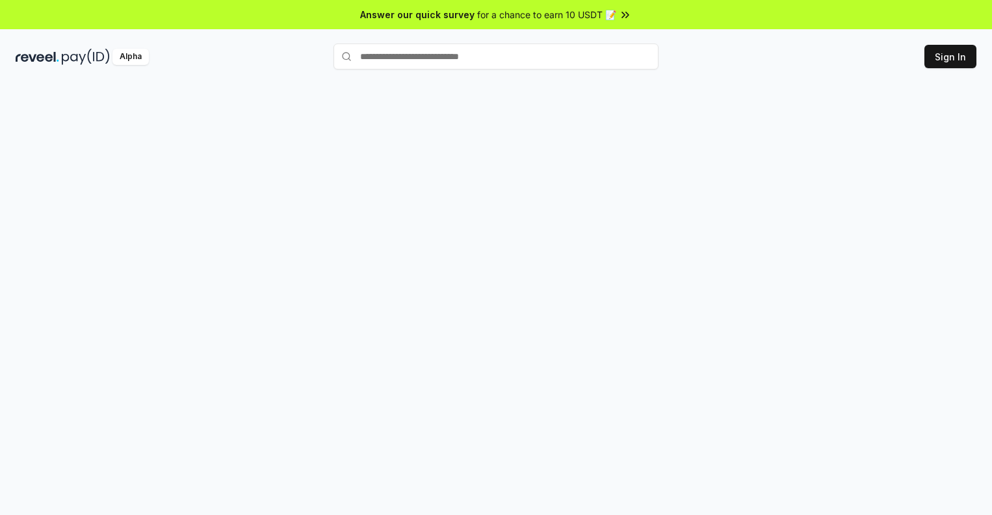 The height and width of the screenshot is (515, 992). What do you see at coordinates (417, 14) in the screenshot?
I see `span: Answer our quick survey` at bounding box center [417, 14].